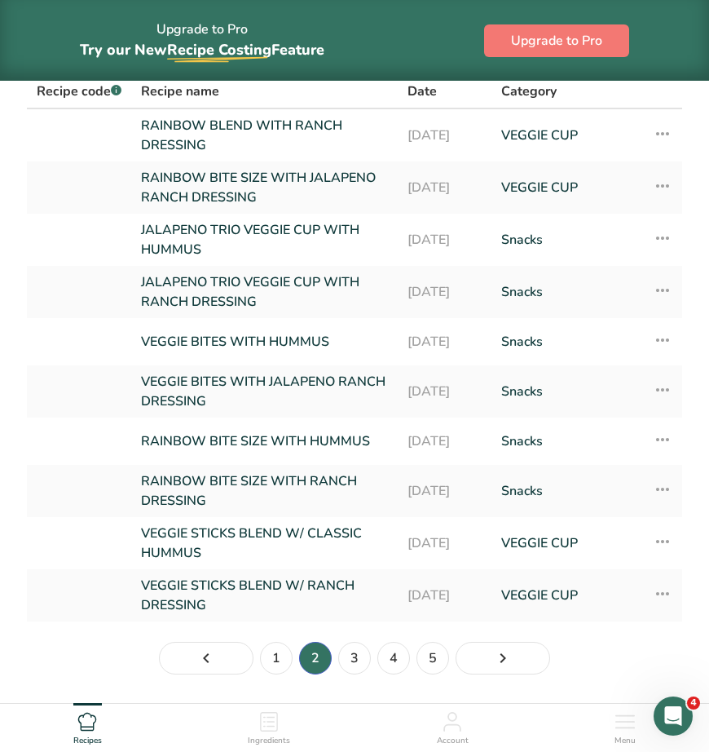 The height and width of the screenshot is (752, 709). What do you see at coordinates (219, 50) in the screenshot?
I see `span: Recipe Costing` at bounding box center [219, 50].